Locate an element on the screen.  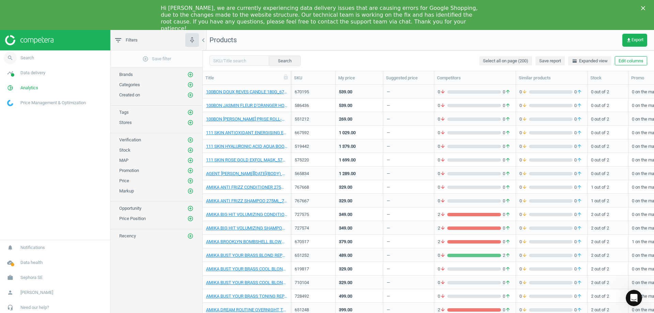
span: Select all on page (200) is located at coordinates (506, 61).